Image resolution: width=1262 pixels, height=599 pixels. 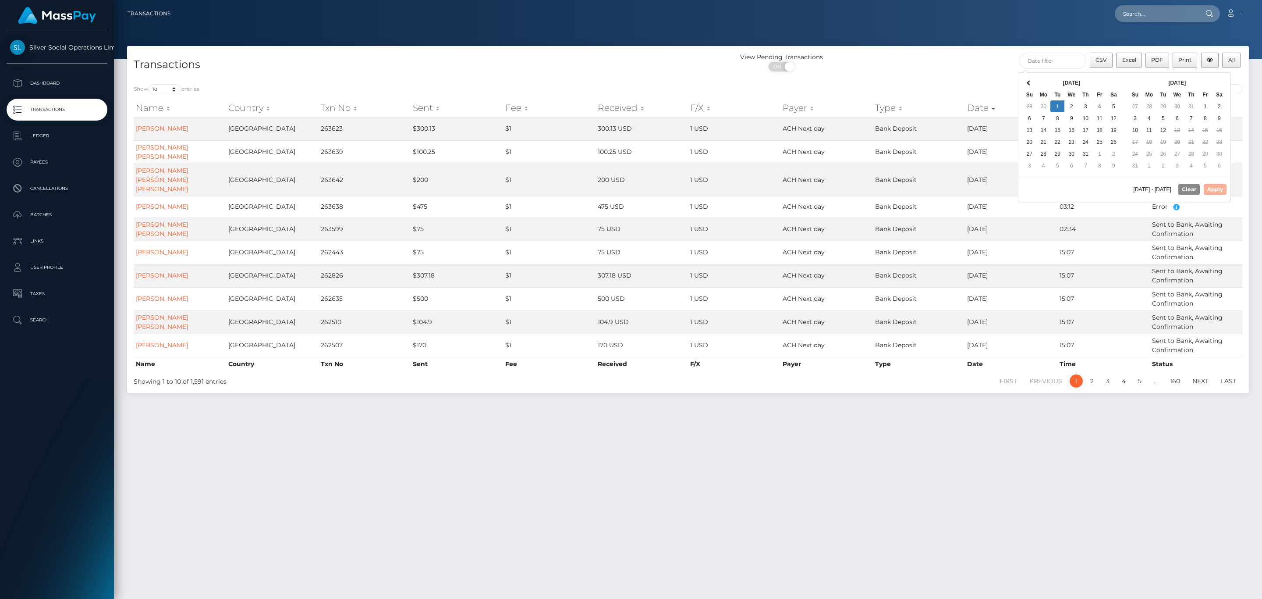 I want to click on td: 3, so click(x=1177, y=165).